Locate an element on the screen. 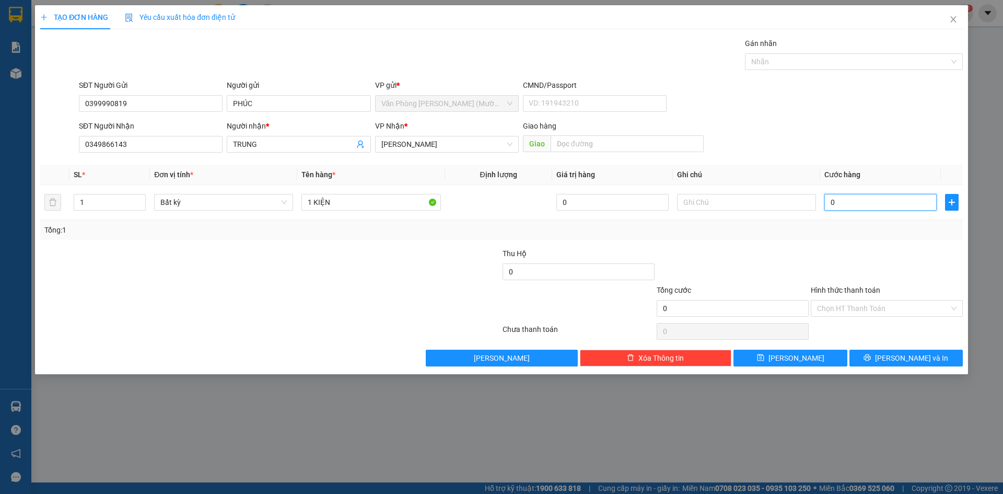  span: Yêu cầu xuất hóa đơn điện tử is located at coordinates (180, 17).